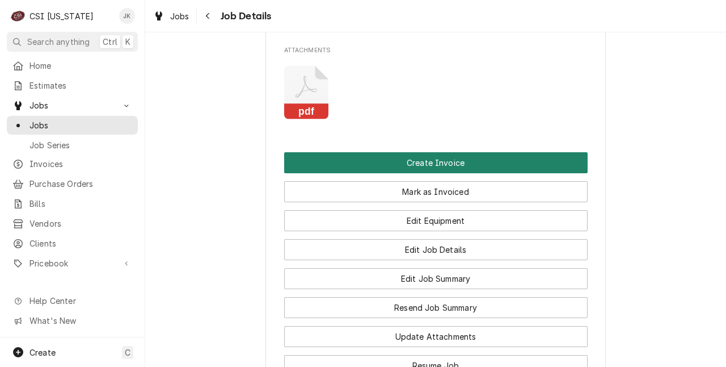 The width and height of the screenshot is (726, 367). I want to click on a: Purchase Orders, so click(72, 183).